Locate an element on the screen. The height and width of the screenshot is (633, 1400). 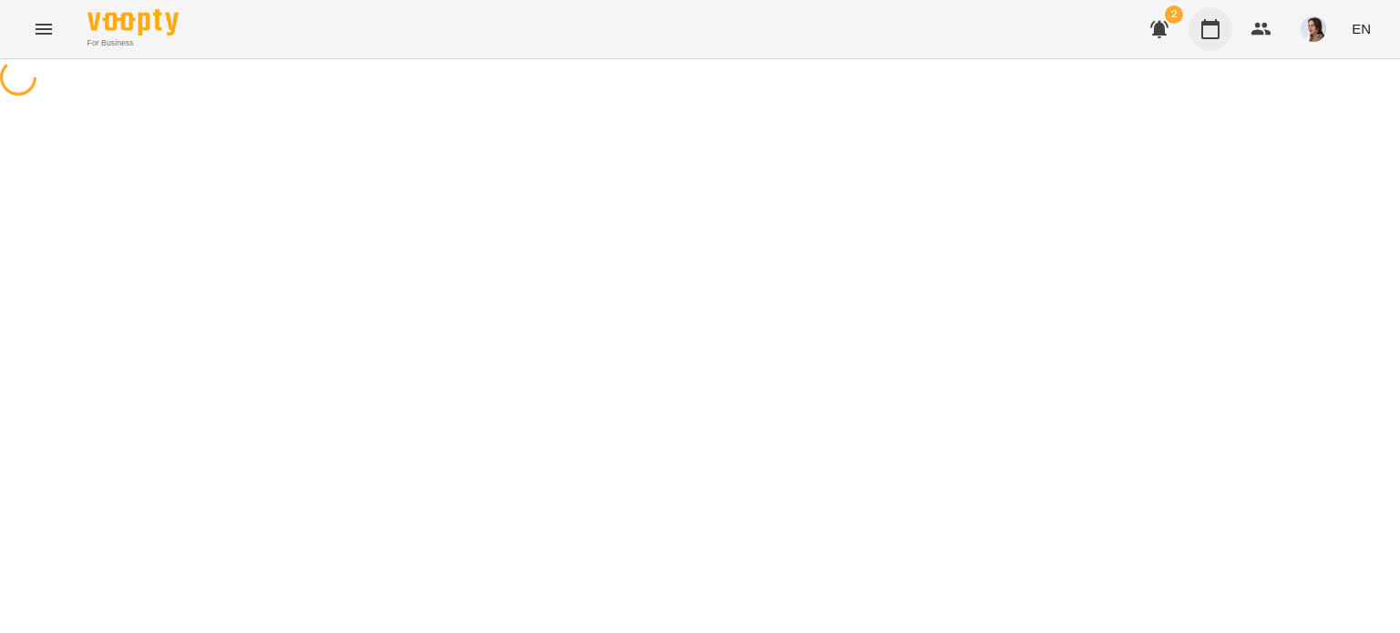
span: 2 is located at coordinates (1174, 15).